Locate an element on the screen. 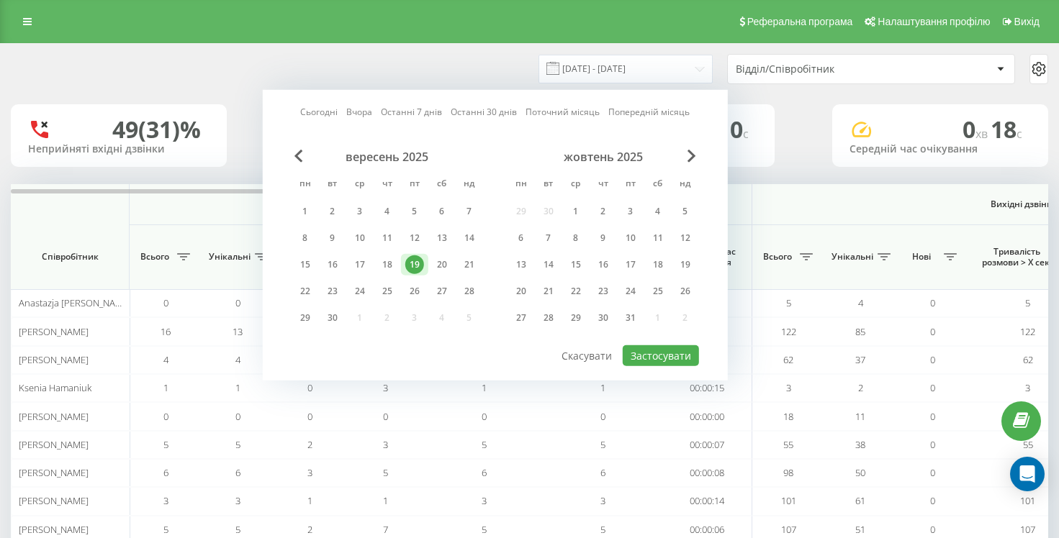  span: Унікальні is located at coordinates (852, 257).